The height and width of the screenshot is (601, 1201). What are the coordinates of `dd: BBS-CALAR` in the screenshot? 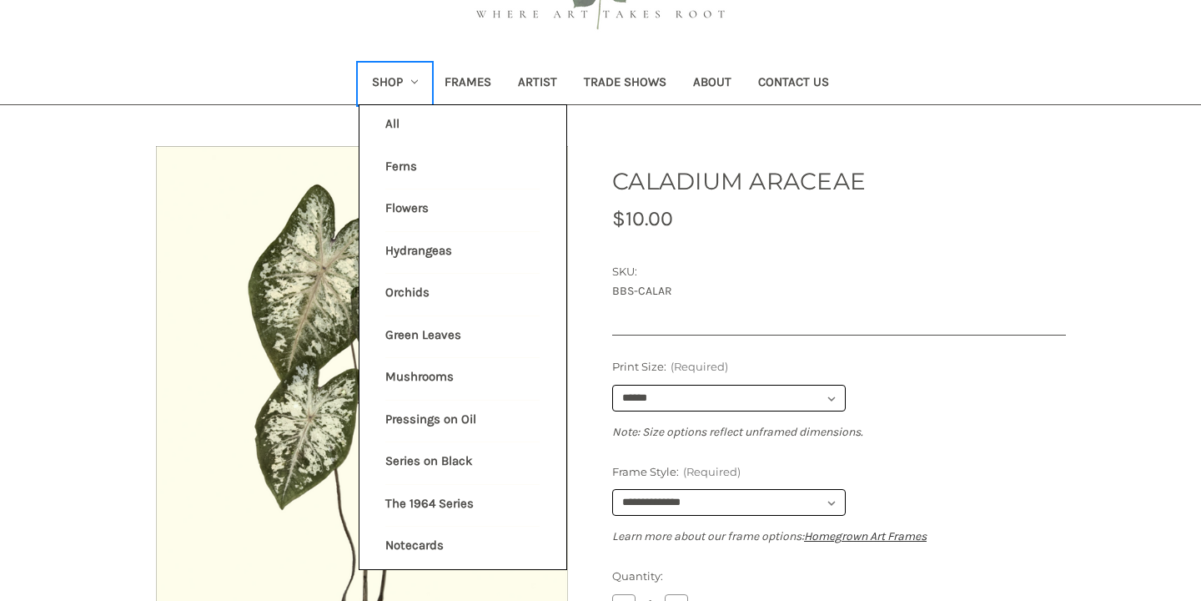 It's located at (839, 290).